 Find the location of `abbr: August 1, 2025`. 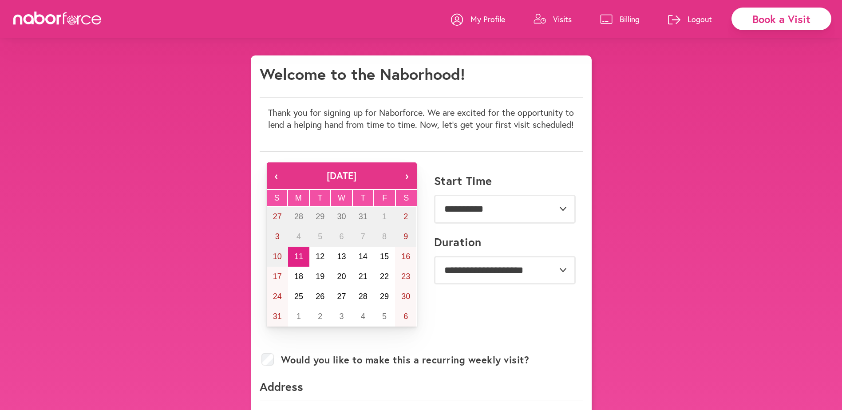

abbr: August 1, 2025 is located at coordinates (384, 217).